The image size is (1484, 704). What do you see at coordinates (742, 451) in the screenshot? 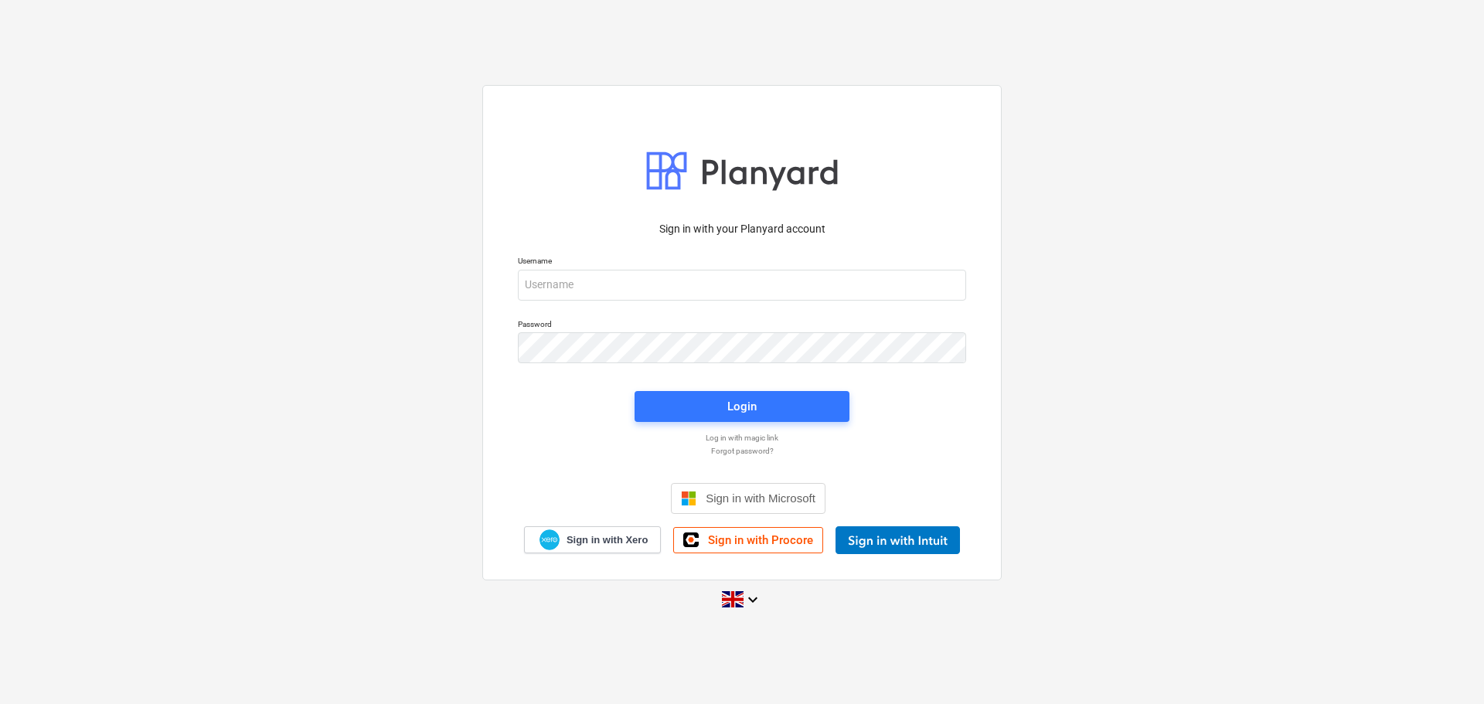
I see `p: Forgot password?` at bounding box center [742, 451].